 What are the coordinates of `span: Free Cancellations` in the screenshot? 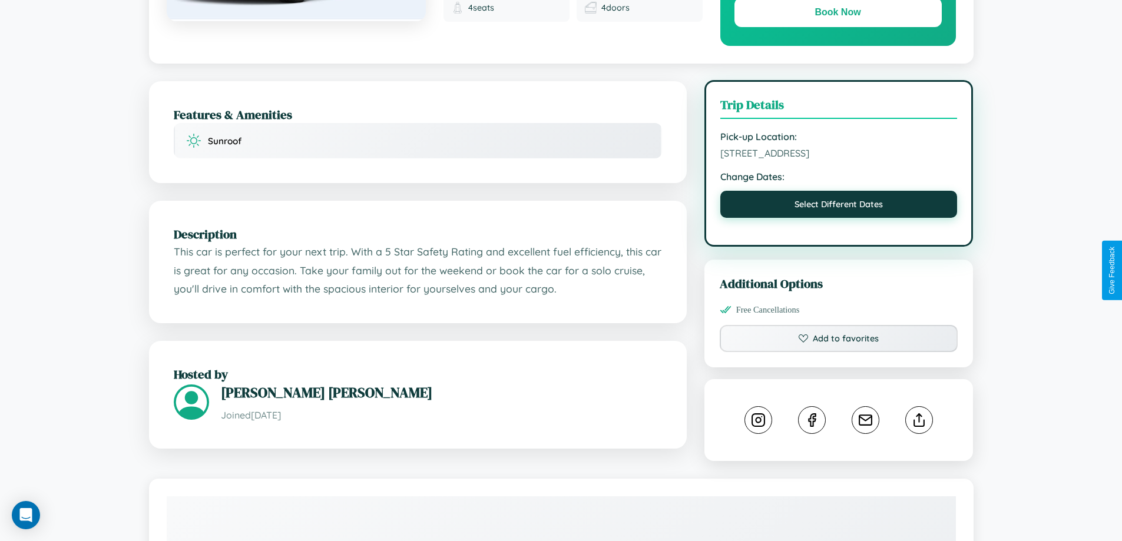 It's located at (768, 310).